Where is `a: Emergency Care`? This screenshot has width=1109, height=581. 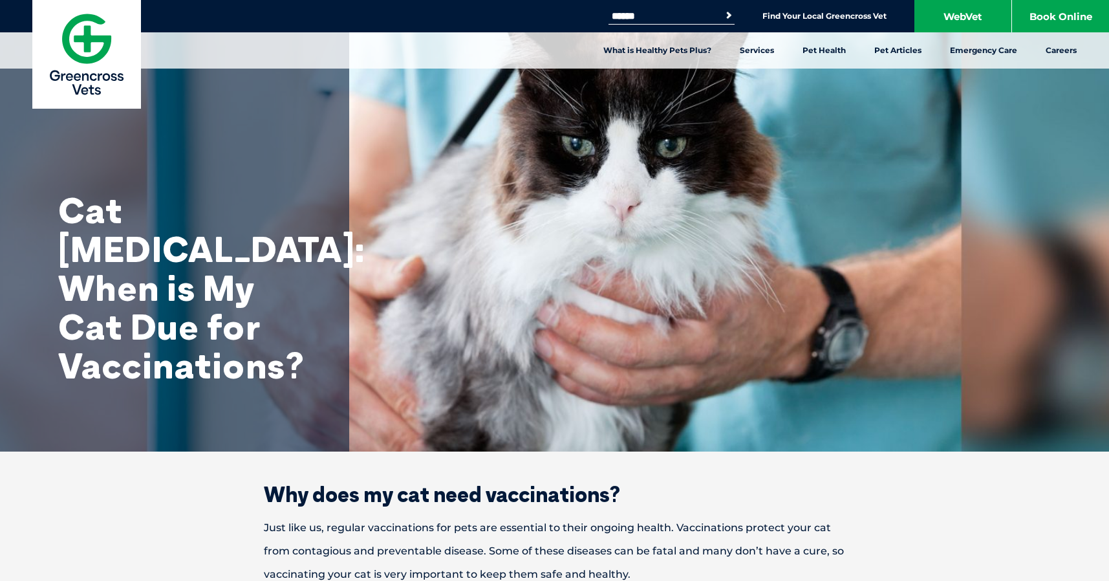 a: Emergency Care is located at coordinates (984, 50).